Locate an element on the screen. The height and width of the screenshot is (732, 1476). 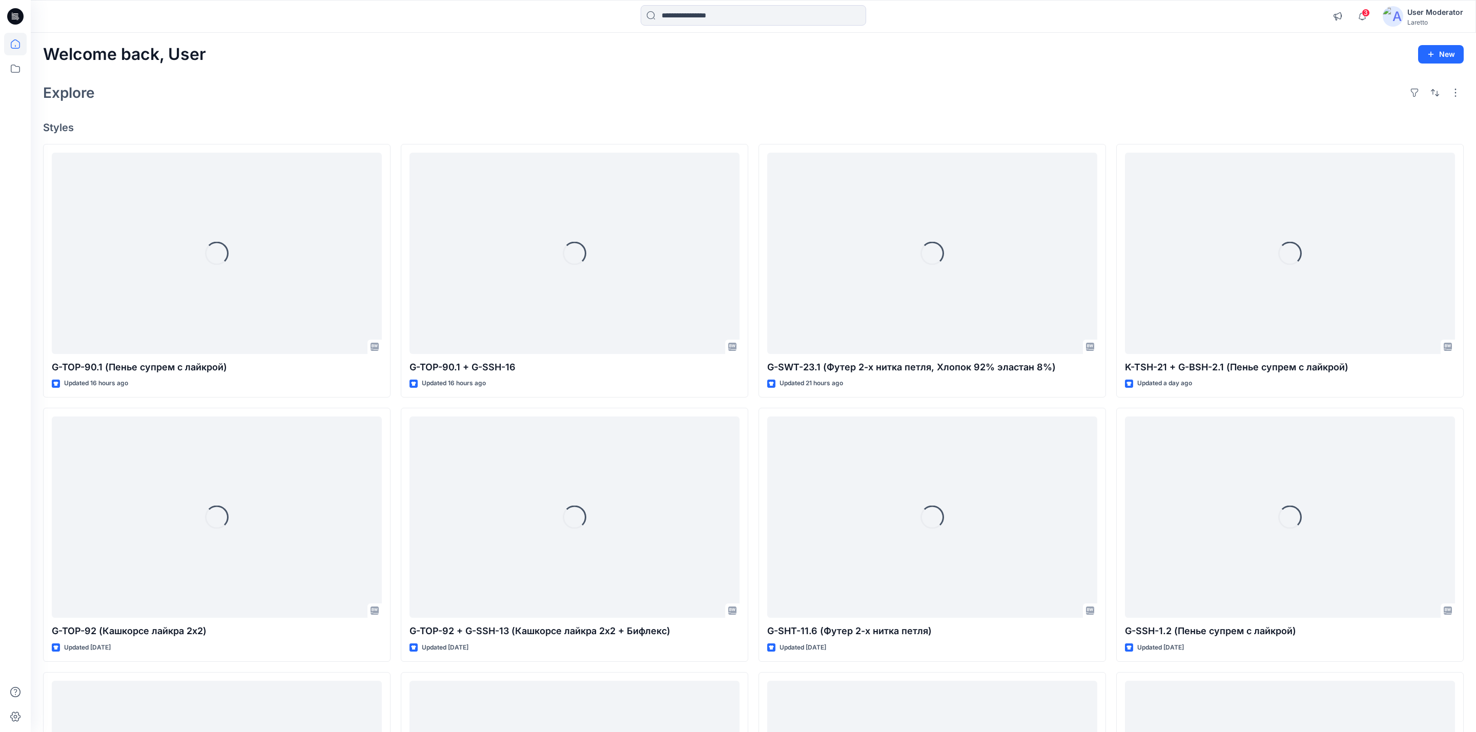
p: Updated a day ago is located at coordinates (1164, 383).